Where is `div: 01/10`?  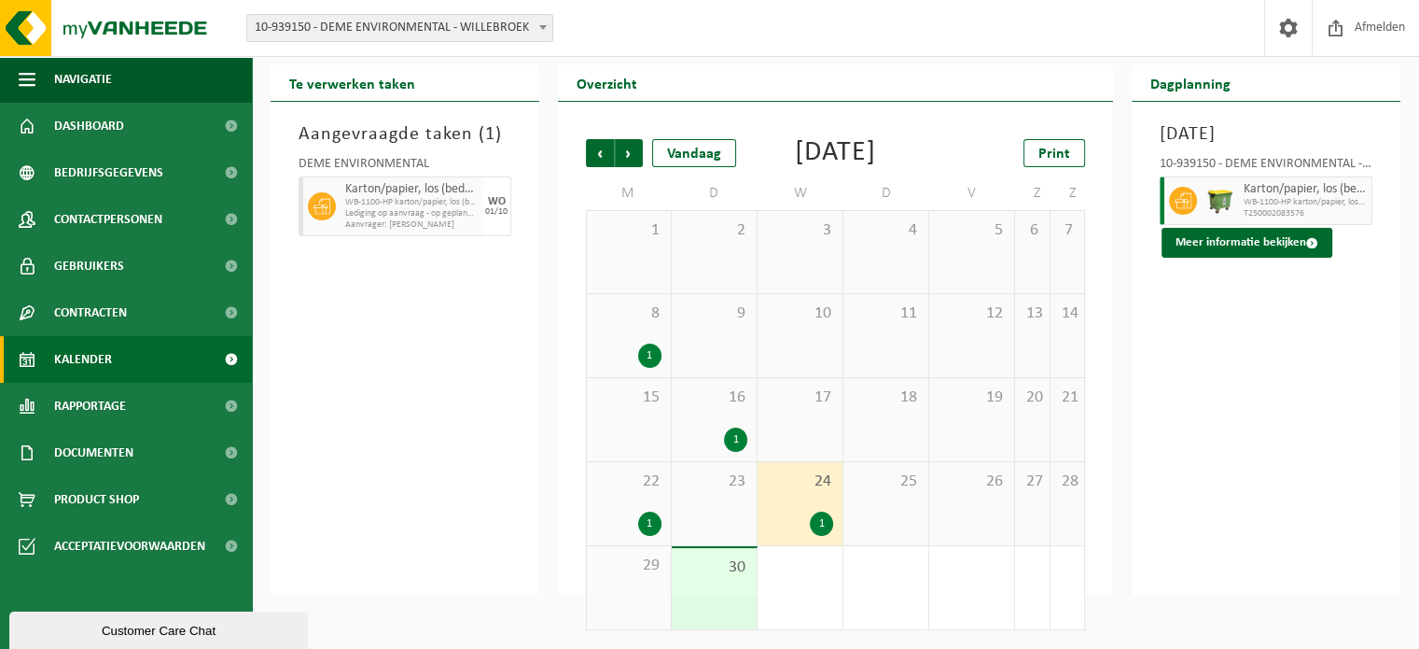
div: 01/10 is located at coordinates (496, 212).